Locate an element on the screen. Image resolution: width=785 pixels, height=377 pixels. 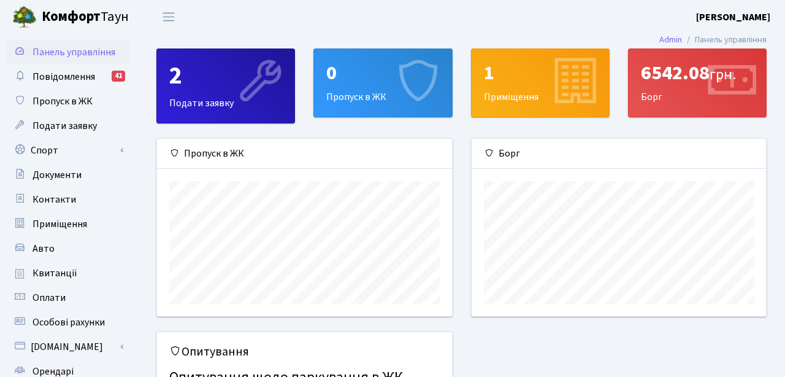
nav: breadcrumb is located at coordinates (713, 40).